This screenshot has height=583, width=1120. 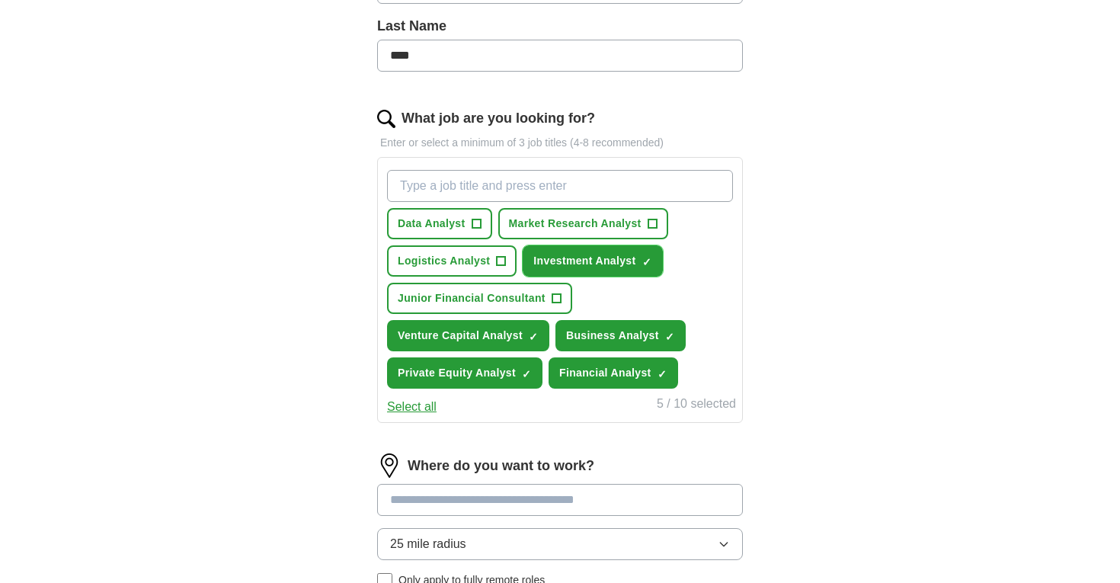 I want to click on img: location.png, so click(x=389, y=466).